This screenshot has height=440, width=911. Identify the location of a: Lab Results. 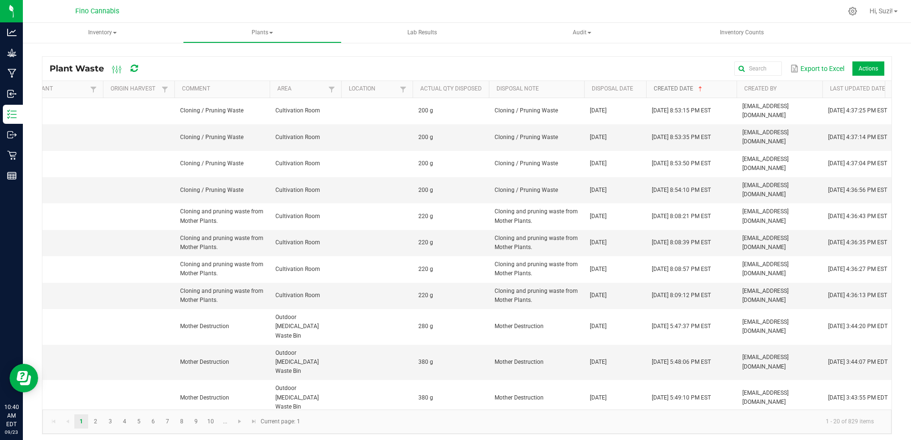
(422, 33).